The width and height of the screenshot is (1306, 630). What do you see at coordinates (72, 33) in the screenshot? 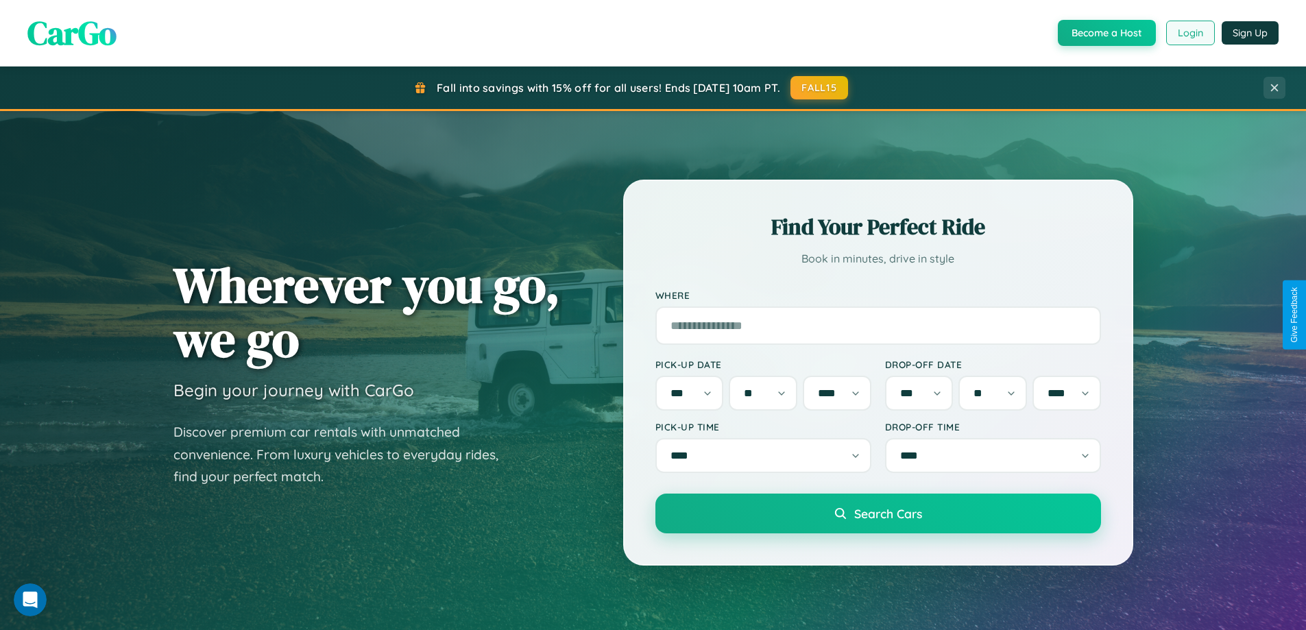
I see `span: CarGo` at bounding box center [72, 33].